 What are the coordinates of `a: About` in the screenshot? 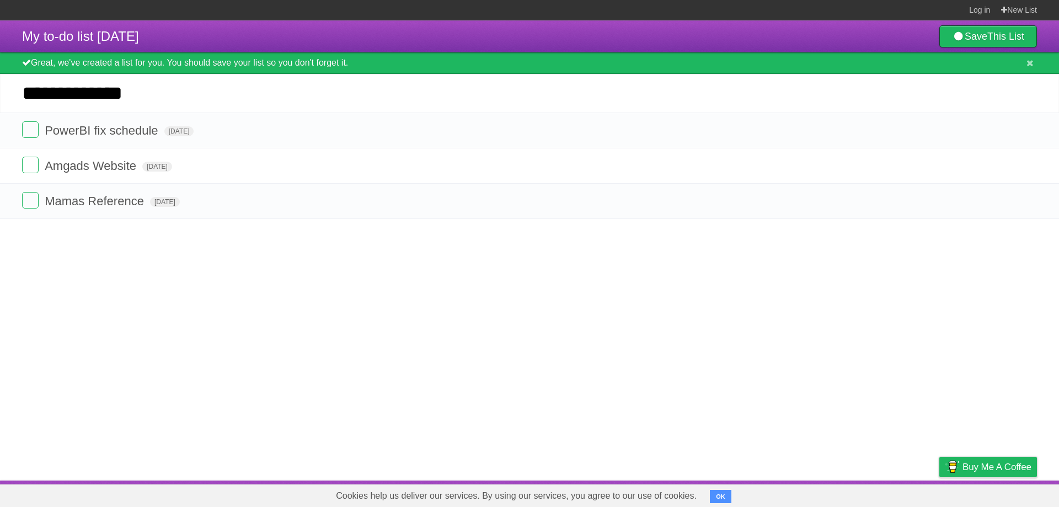 It's located at (804, 494).